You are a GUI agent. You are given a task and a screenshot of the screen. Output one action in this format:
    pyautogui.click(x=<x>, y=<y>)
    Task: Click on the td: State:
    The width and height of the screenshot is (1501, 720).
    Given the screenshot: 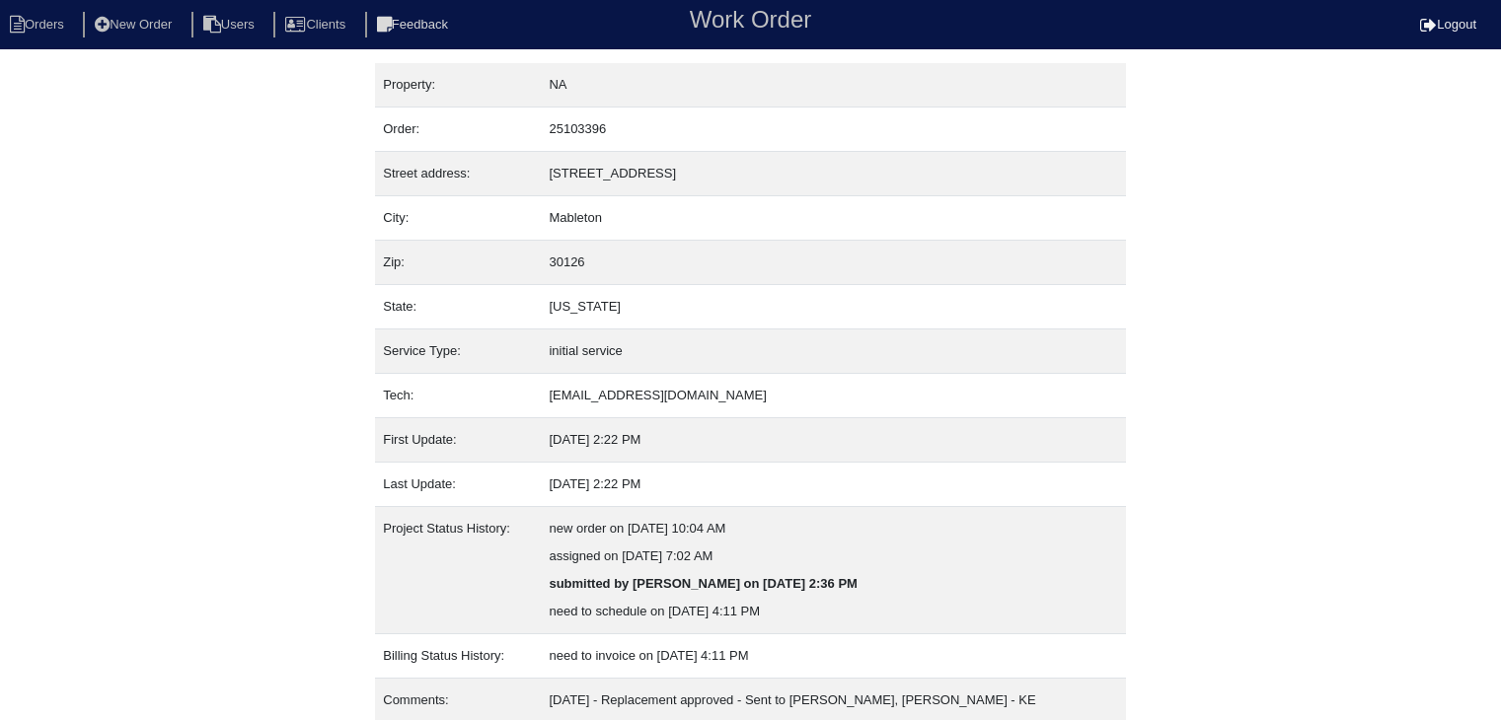 What is the action you would take?
    pyautogui.click(x=458, y=307)
    